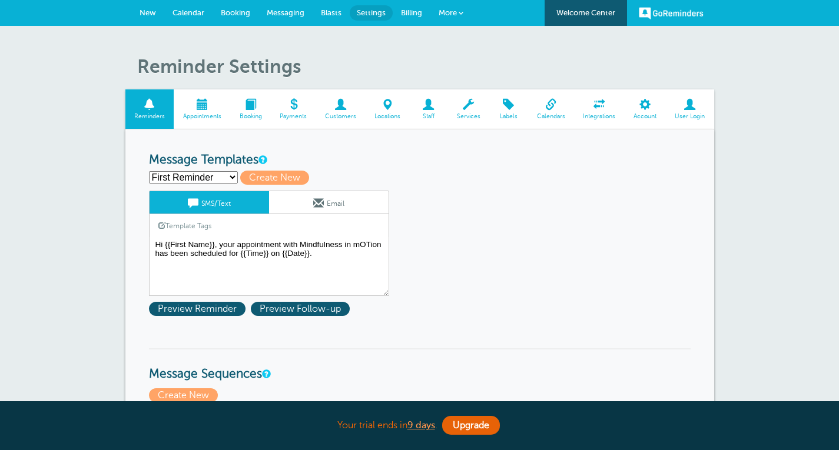  I want to click on a: Calendars, so click(550, 109).